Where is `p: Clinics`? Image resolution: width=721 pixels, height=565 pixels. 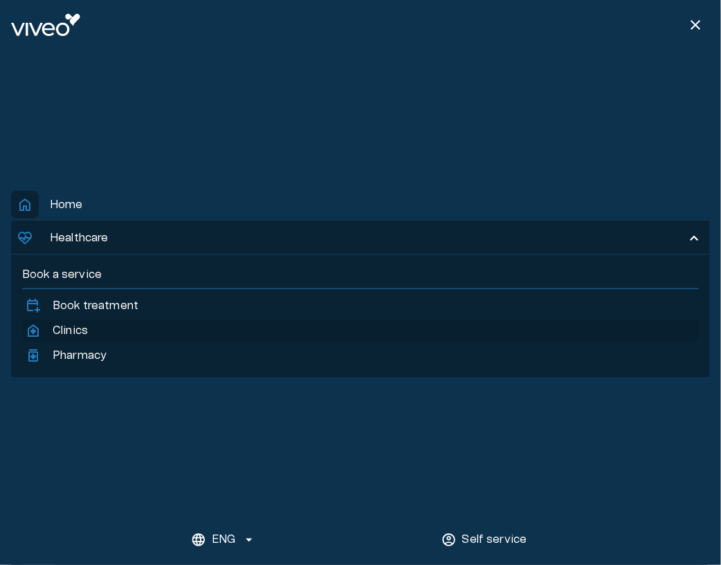 p: Clinics is located at coordinates (70, 331).